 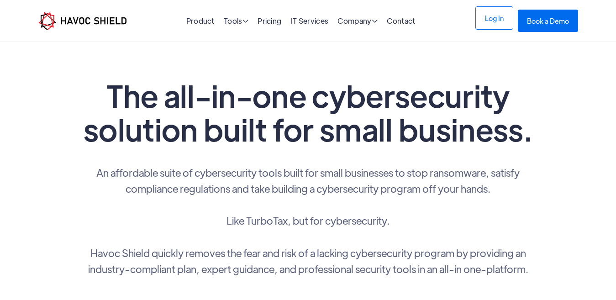 What do you see at coordinates (82, 21) in the screenshot?
I see `a: home` at bounding box center [82, 21].